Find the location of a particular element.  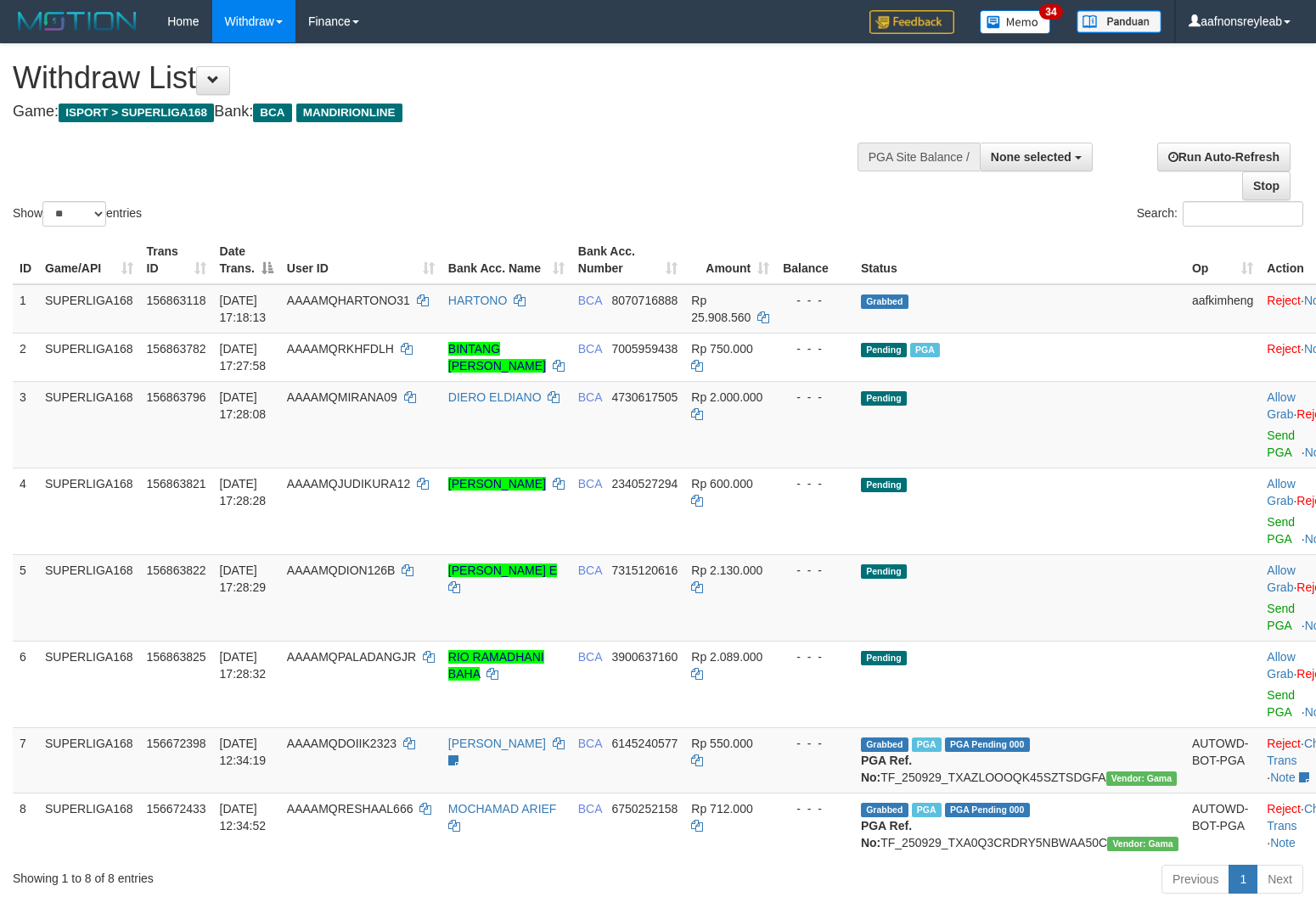

span: Copy 3900637160 to clipboard is located at coordinates (644, 657).